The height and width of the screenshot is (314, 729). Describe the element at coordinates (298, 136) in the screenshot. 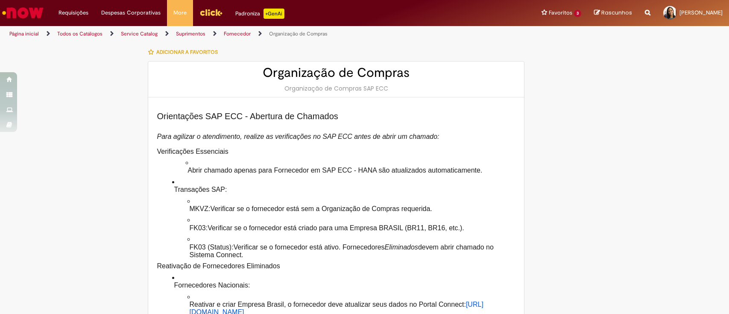

I see `strong: Para agilizar o atendimento, realize as verificações no SAP ECC antes de abrir um chamado:` at that location.